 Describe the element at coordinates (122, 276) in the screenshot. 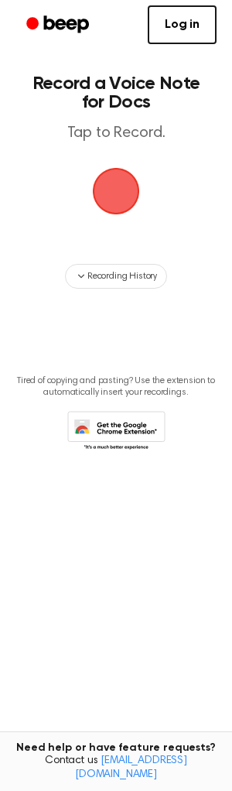

I see `span: Recording History` at that location.